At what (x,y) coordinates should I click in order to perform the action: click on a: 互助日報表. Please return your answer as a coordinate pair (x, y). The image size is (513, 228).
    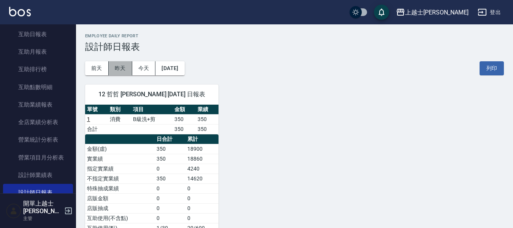
    Looking at the image, I should click on (38, 34).